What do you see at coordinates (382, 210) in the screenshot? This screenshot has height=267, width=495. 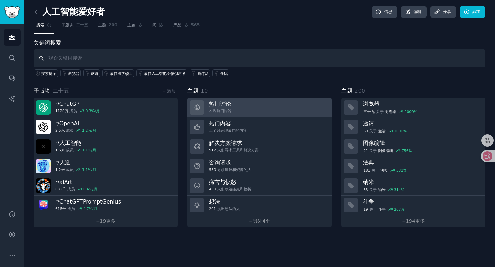 I see `font: 斗争` at bounding box center [382, 210].